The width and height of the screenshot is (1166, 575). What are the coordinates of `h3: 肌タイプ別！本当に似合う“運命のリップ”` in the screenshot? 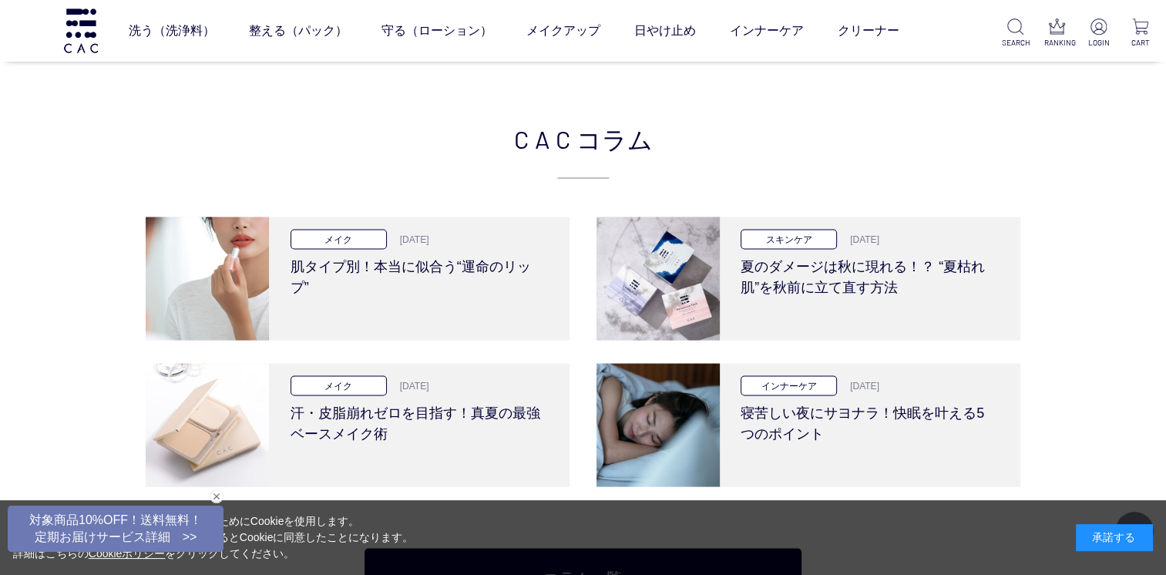 It's located at (418, 273).